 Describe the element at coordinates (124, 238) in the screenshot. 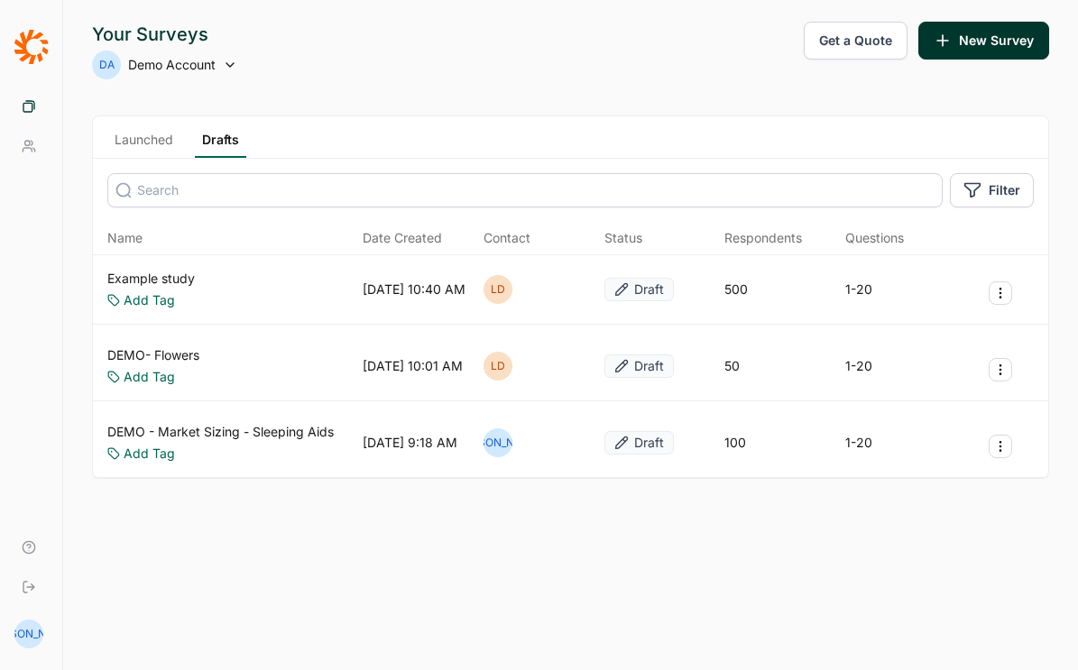

I see `span: Name` at that location.